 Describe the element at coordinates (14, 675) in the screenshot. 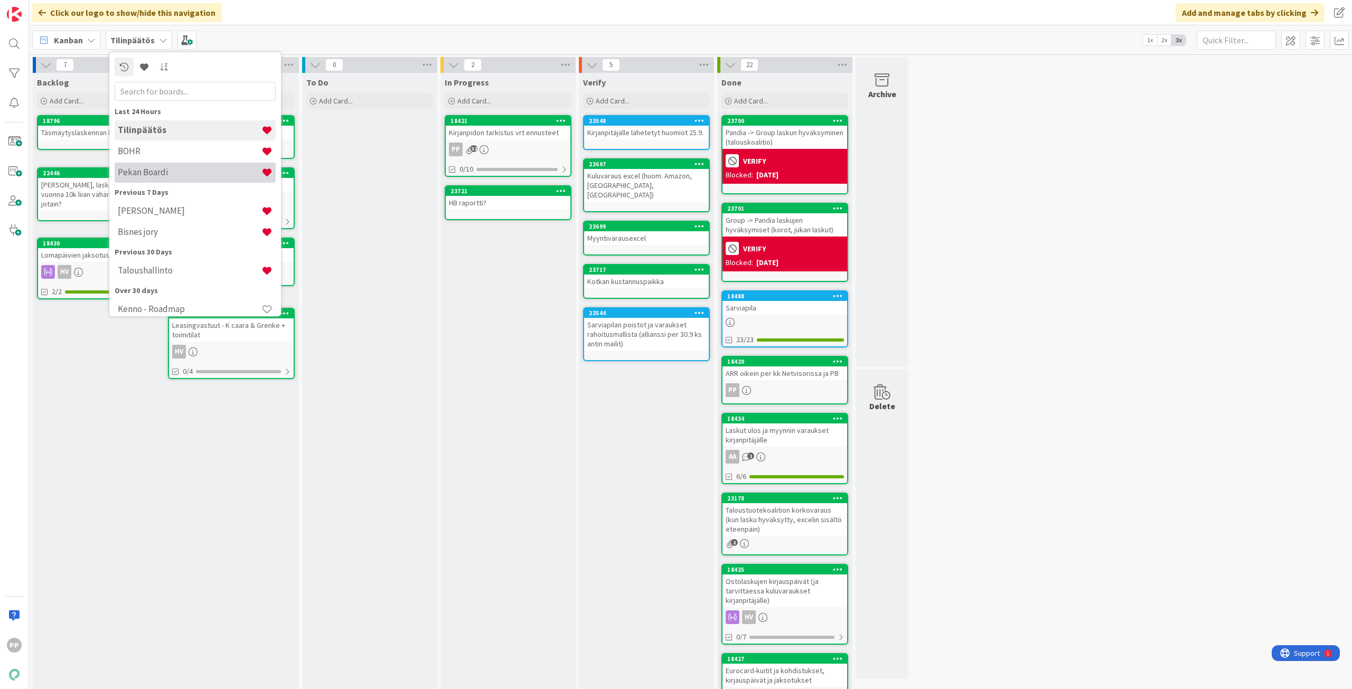

I see `img: avatar` at that location.